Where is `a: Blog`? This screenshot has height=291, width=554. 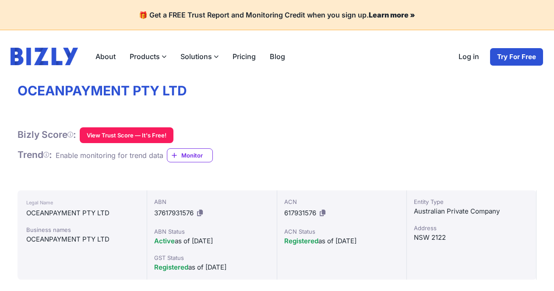 a: Blog is located at coordinates (277, 57).